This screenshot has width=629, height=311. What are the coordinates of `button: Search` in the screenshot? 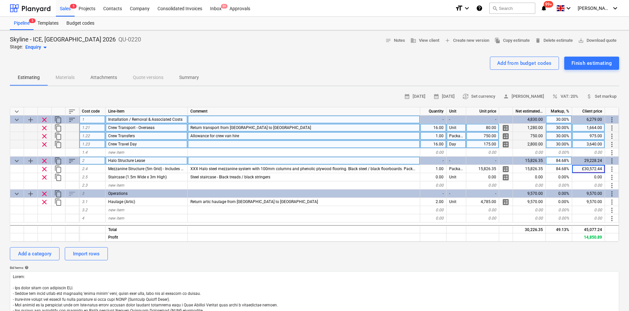 It's located at (512, 8).